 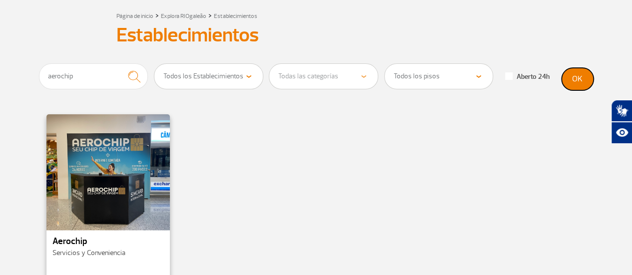 I want to click on button: Abrir tradutor de língua de sinais., so click(x=622, y=111).